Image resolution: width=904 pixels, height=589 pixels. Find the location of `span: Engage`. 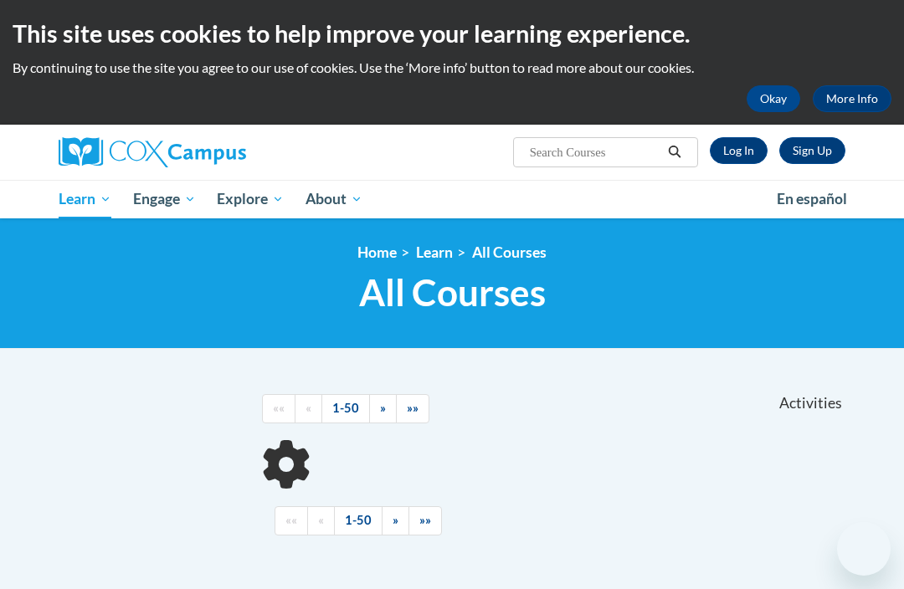

span: Engage is located at coordinates (164, 199).